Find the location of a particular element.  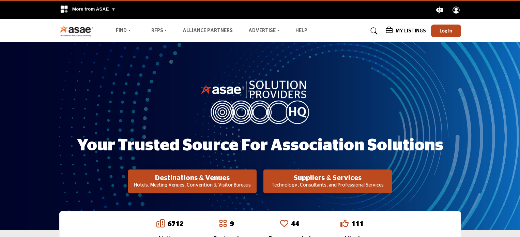

a: Help is located at coordinates (301, 31).